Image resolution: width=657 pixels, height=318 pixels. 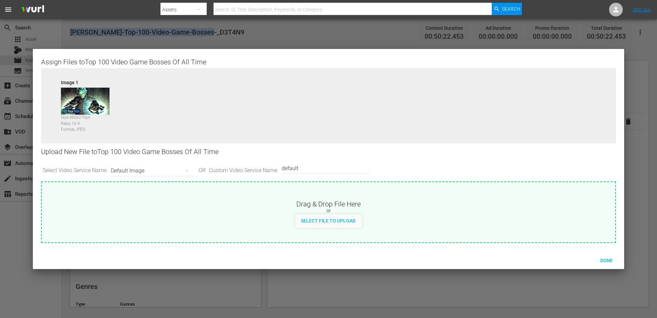 What do you see at coordinates (202, 170) in the screenshot?
I see `span: OR` at bounding box center [202, 170].